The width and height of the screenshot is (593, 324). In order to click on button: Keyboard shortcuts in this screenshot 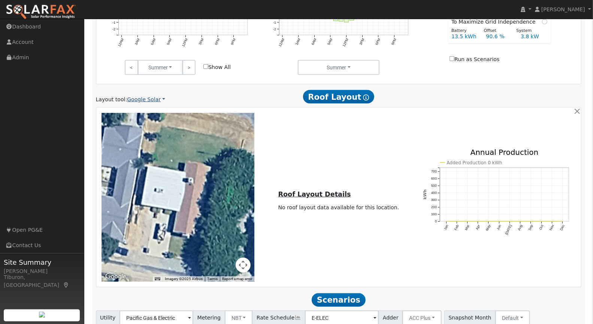, I will do `click(157, 279)`.